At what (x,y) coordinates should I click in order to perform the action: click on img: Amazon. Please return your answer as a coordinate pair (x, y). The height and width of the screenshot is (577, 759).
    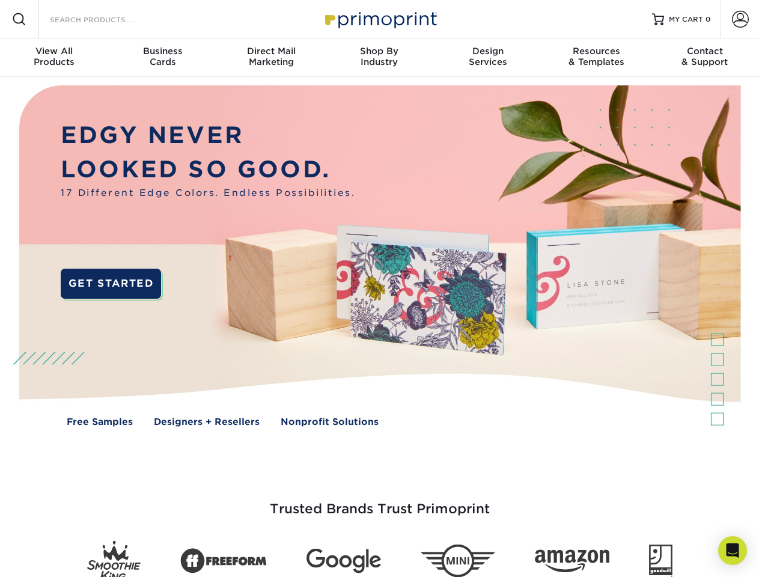
    Looking at the image, I should click on (572, 562).